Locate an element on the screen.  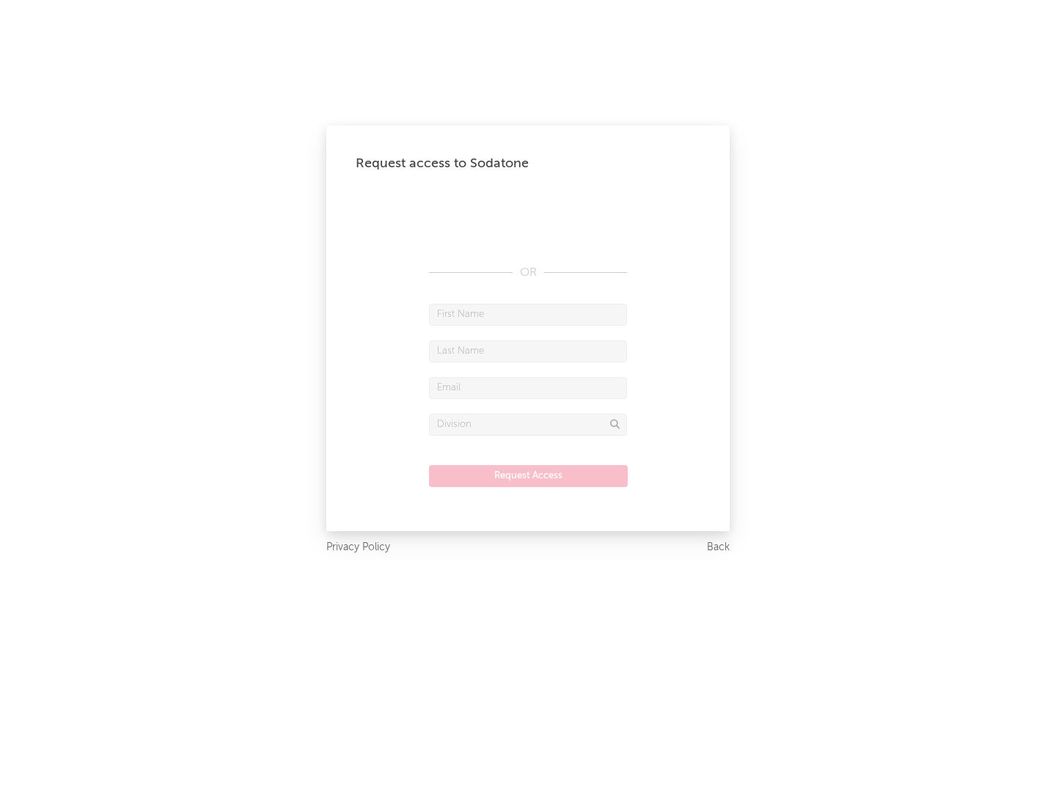
a: Back is located at coordinates (718, 547).